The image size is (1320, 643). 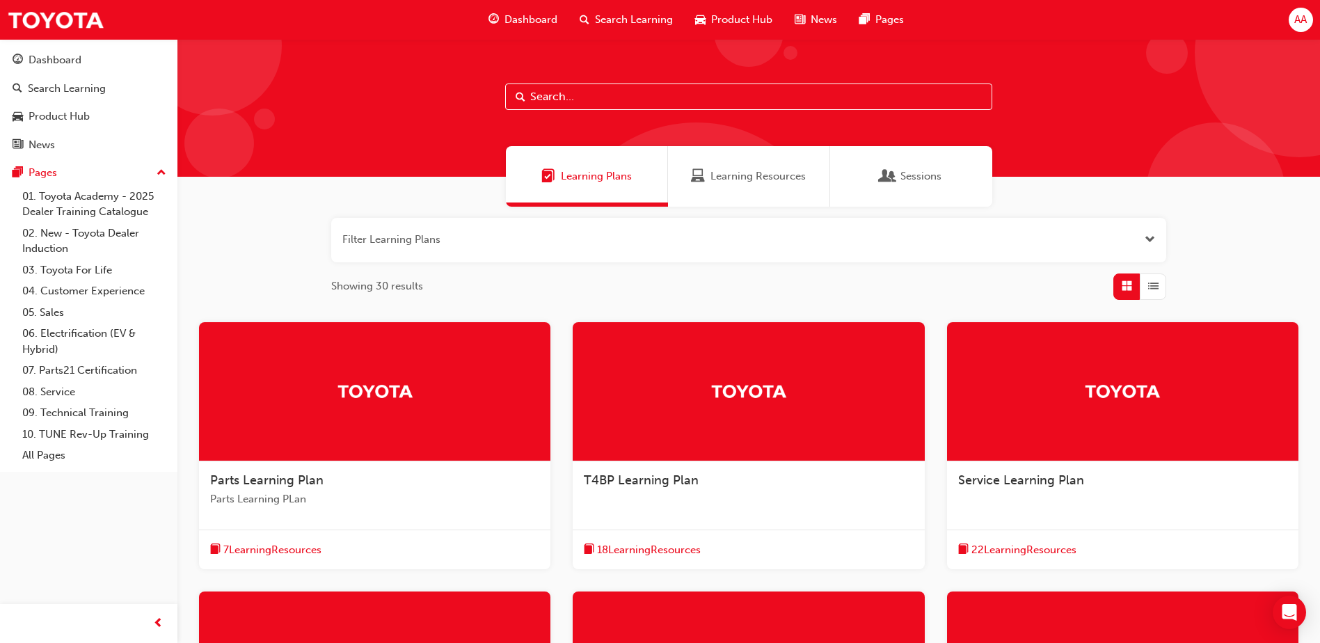 I want to click on button: Open the filter, so click(x=1150, y=239).